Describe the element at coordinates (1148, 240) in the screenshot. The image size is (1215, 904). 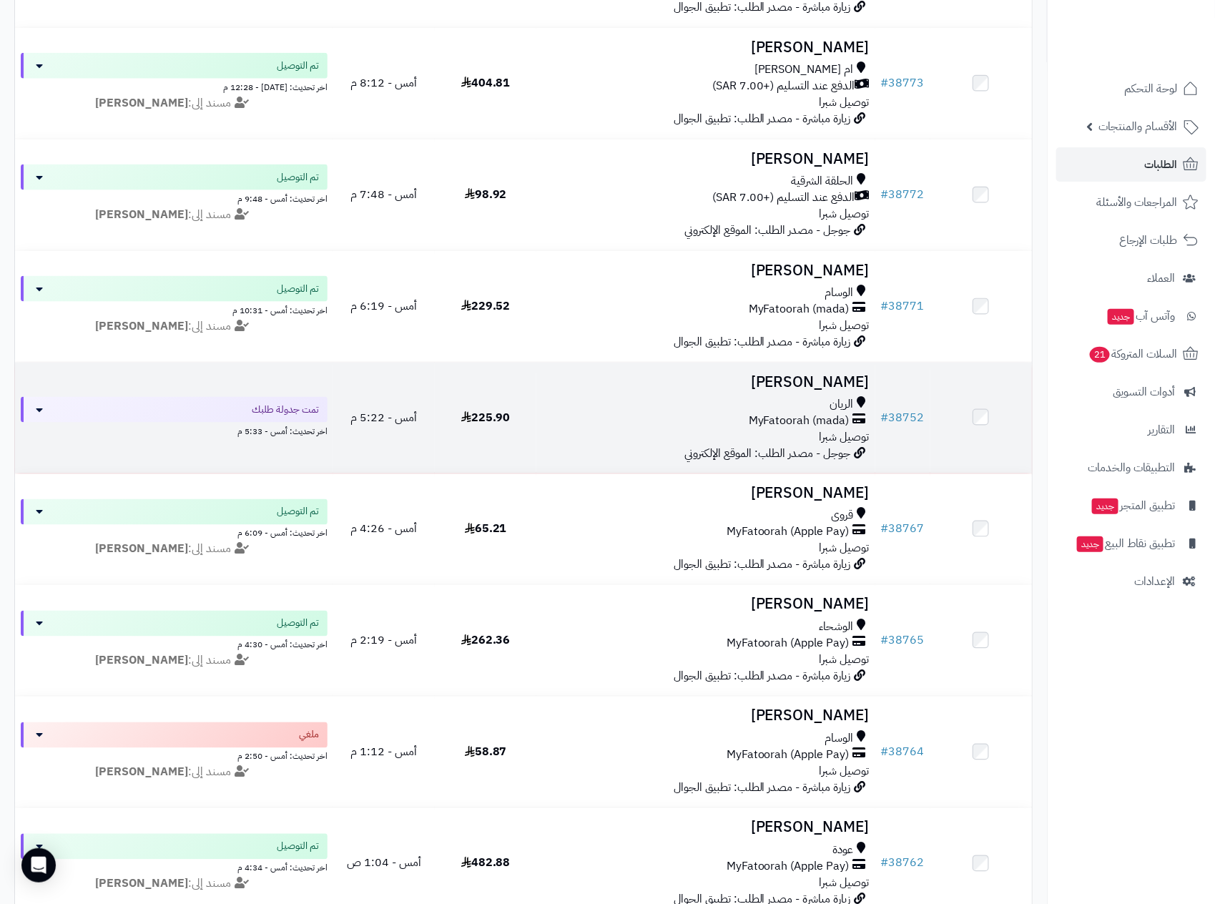
I see `span: طلبات الإرجاع` at that location.